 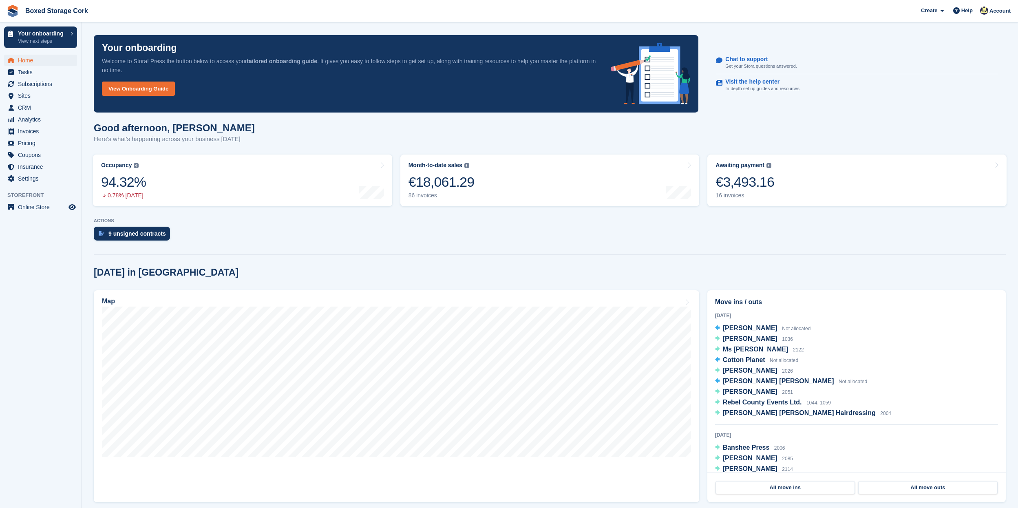 I want to click on img: stora-icon-8386f47178a22dfd0bd8f6a31ec36ba5ce8667c1dd55bd0f319d3a0aa187defe.svg, so click(x=13, y=11).